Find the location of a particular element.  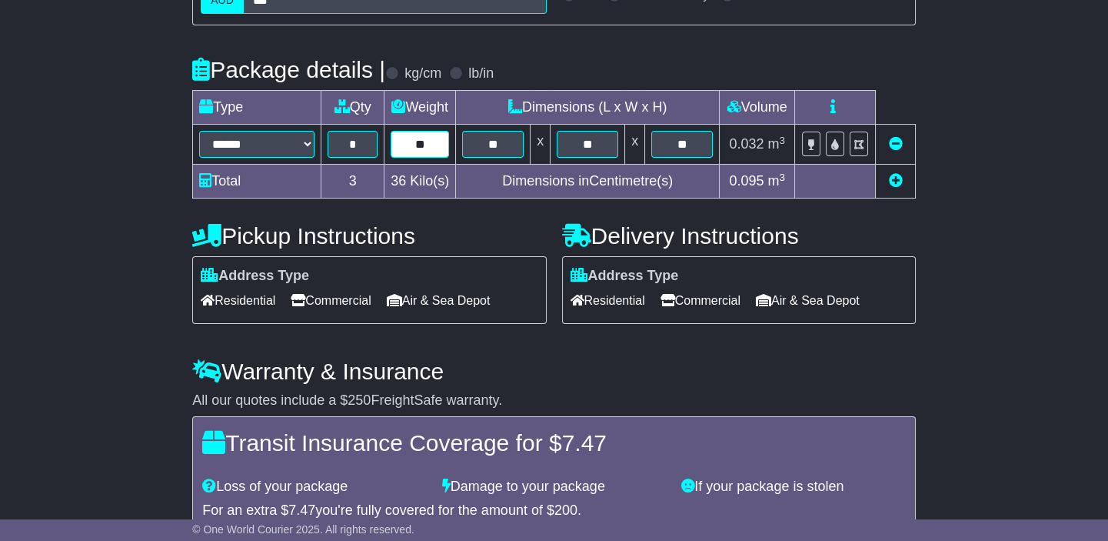

td: Dimensions in Centimetre(s) is located at coordinates (587, 181).